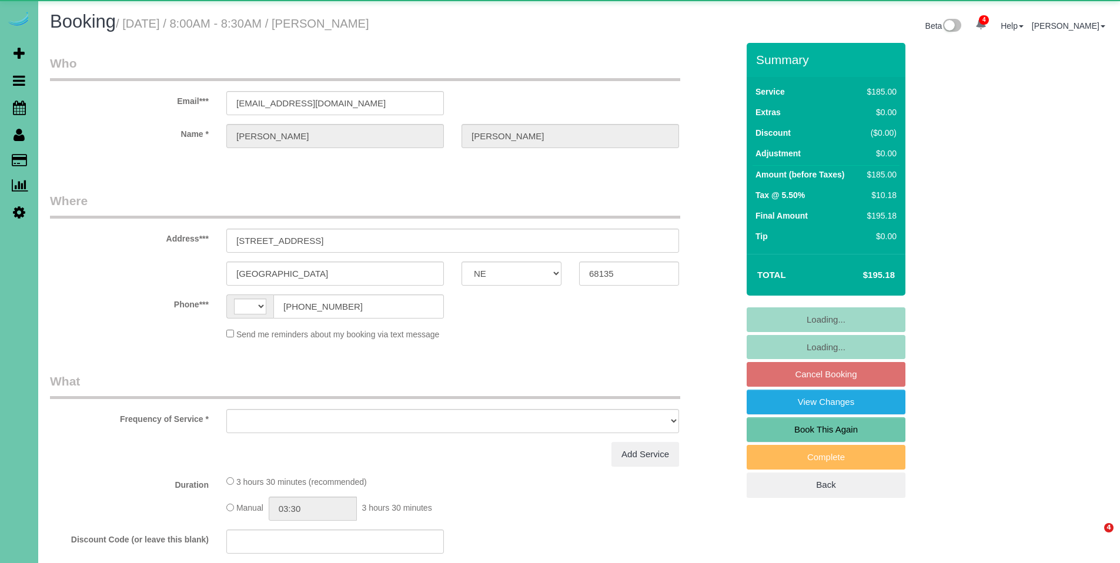  Describe the element at coordinates (781, 216) in the screenshot. I see `label: Final Amount` at that location.